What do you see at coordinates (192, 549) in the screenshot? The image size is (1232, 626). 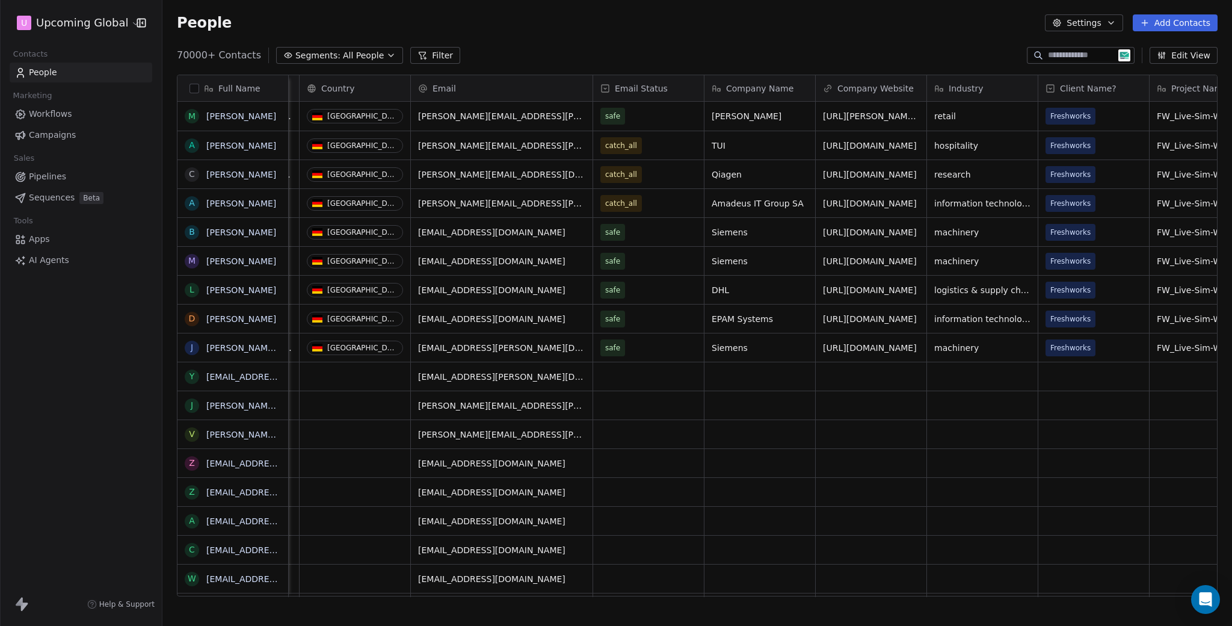 I see `div: c` at bounding box center [192, 549].